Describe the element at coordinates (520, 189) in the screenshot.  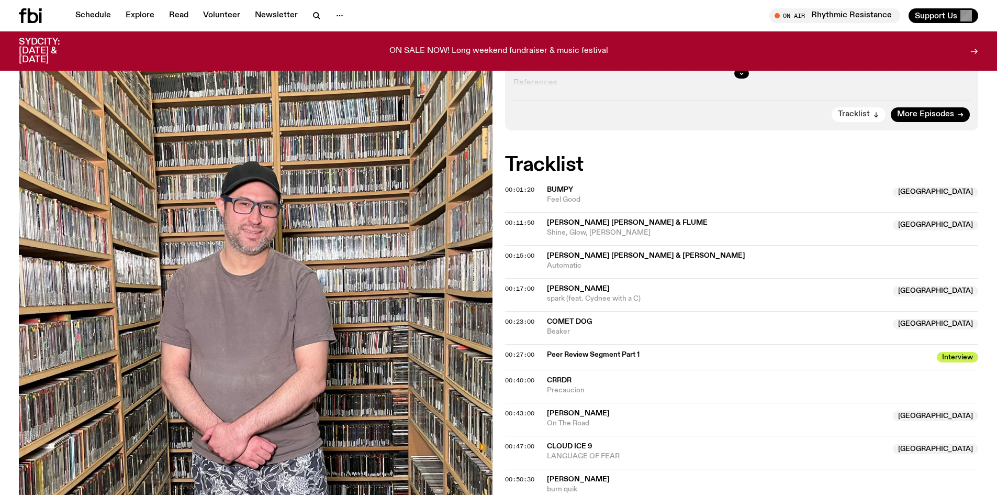
I see `button: 00:01:20` at that location.